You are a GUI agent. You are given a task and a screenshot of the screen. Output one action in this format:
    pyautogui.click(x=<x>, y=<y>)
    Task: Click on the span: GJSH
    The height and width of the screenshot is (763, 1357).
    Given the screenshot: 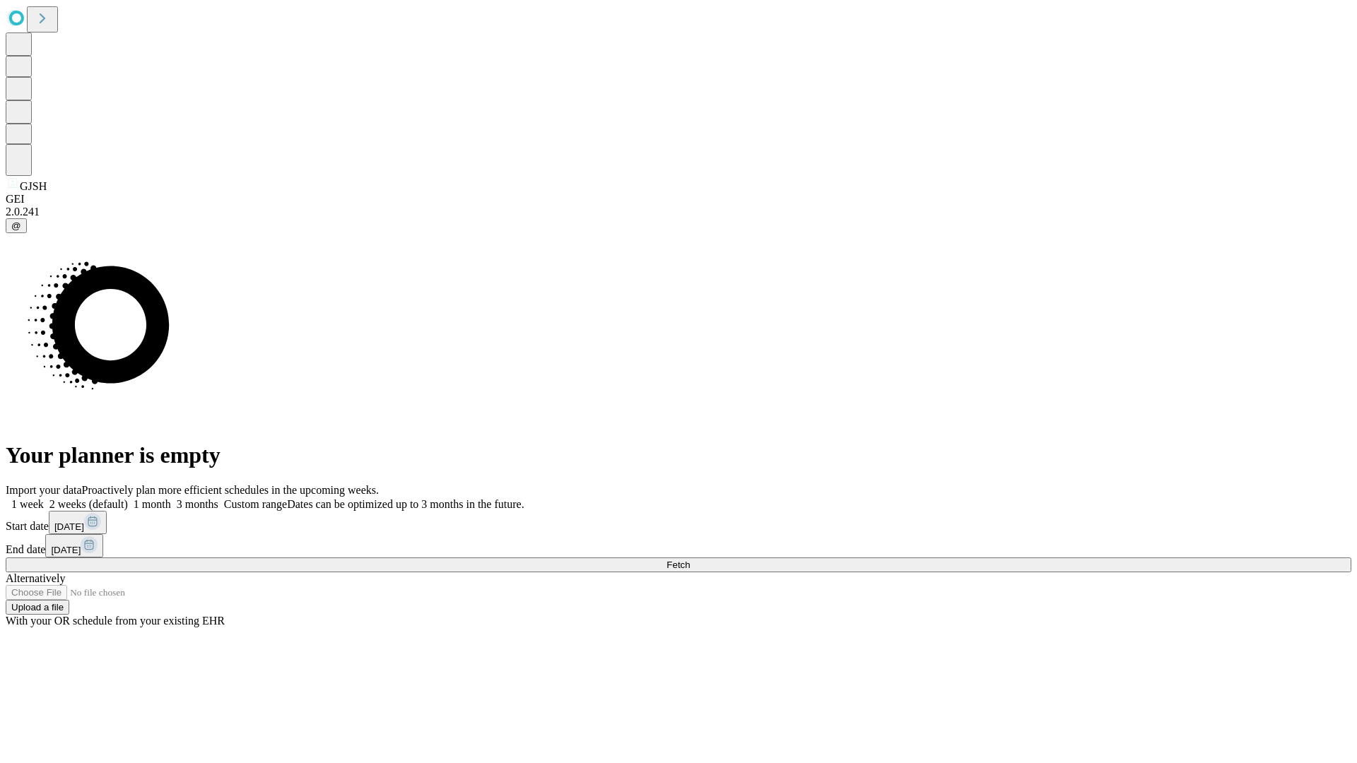 What is the action you would take?
    pyautogui.click(x=33, y=186)
    